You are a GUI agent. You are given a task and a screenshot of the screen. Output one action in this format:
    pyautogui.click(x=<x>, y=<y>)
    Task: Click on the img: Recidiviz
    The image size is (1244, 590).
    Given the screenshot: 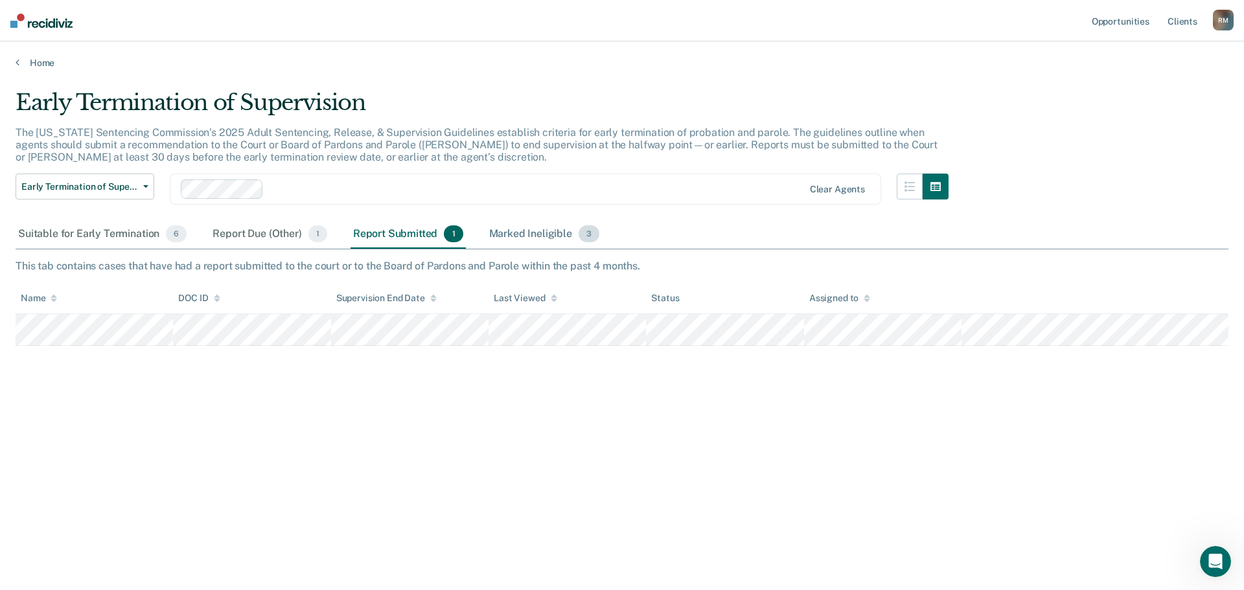 What is the action you would take?
    pyautogui.click(x=41, y=21)
    